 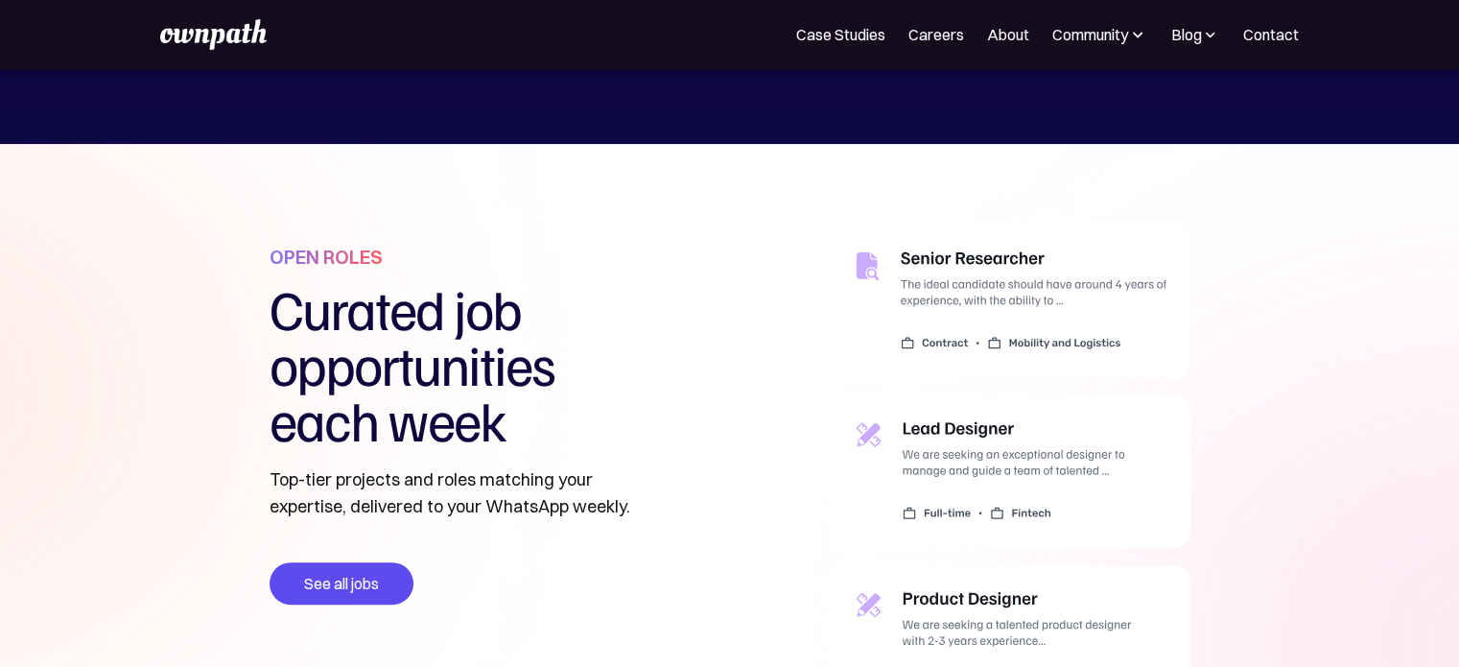 I want to click on p: Top-tier projects and roles matching your expertise, delivered to your WhatsApp weekly., so click(x=463, y=493).